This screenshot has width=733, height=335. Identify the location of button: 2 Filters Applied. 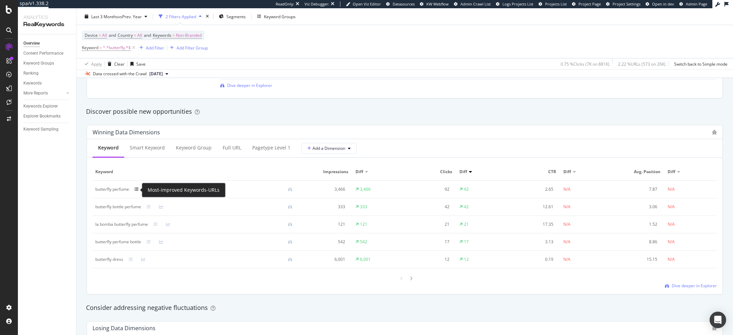
(180, 17).